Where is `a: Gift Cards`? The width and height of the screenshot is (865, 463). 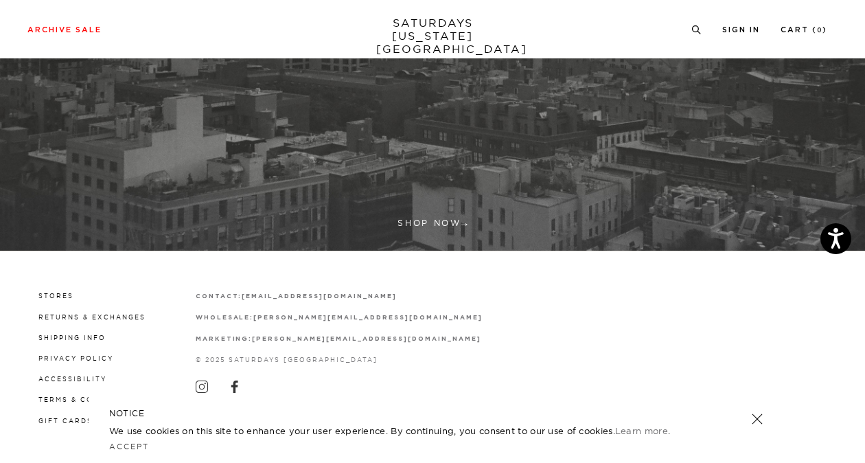 a: Gift Cards is located at coordinates (65, 420).